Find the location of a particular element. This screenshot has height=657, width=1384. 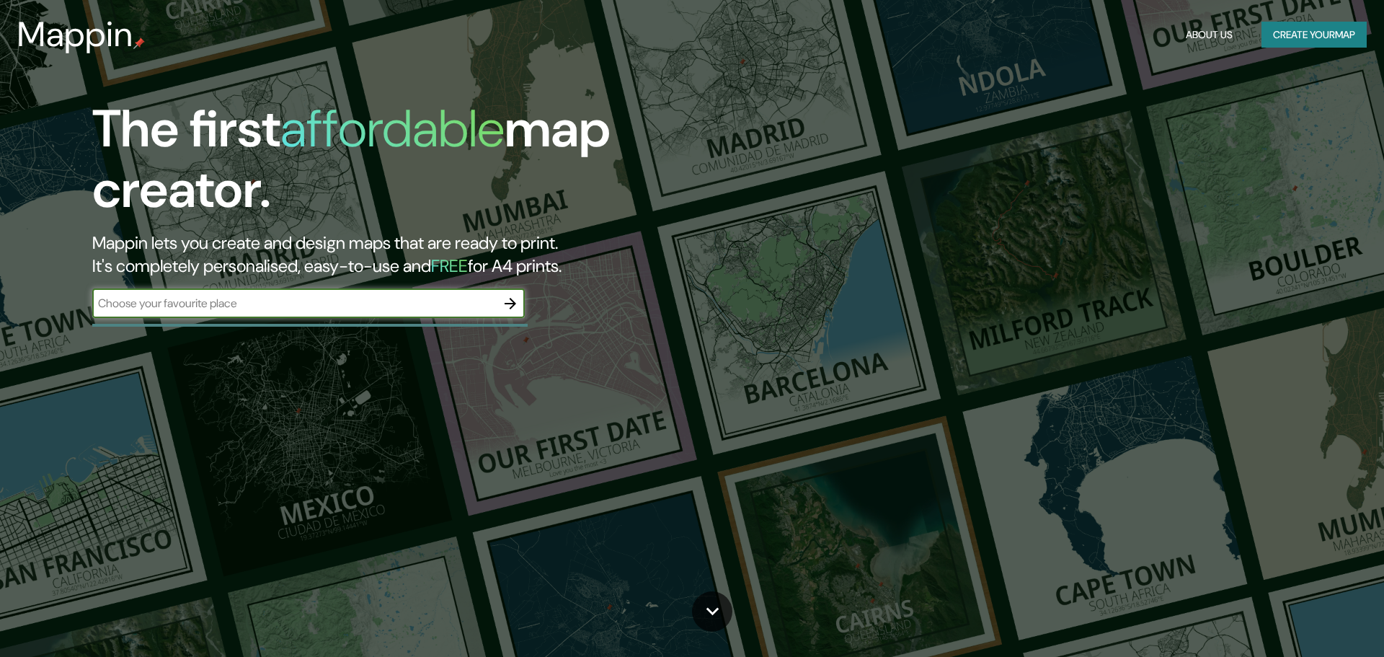

h3: Mappin is located at coordinates (75, 35).